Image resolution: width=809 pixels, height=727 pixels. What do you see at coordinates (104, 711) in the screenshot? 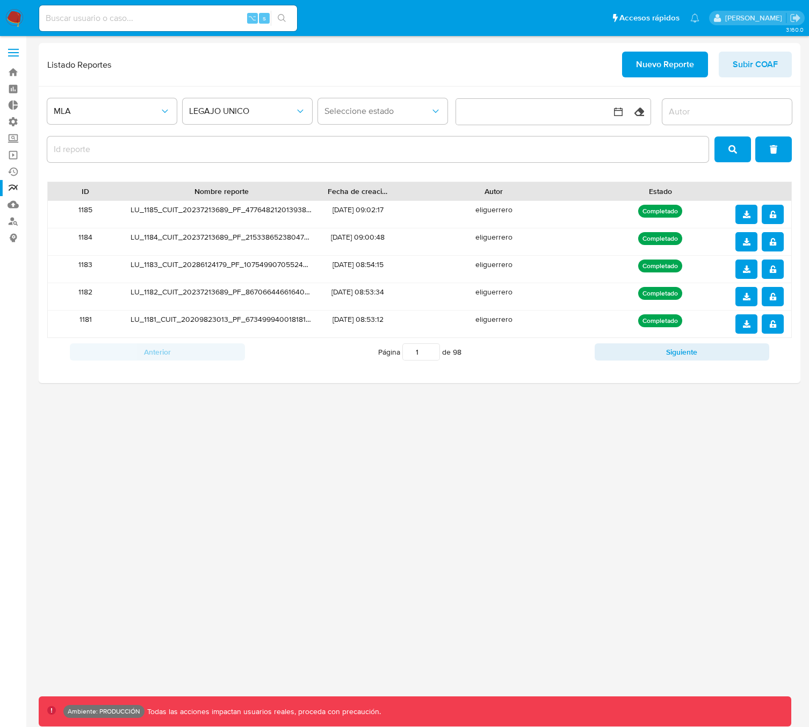
I see `p: Ambiente: PRODUCCIÓN` at bounding box center [104, 711].